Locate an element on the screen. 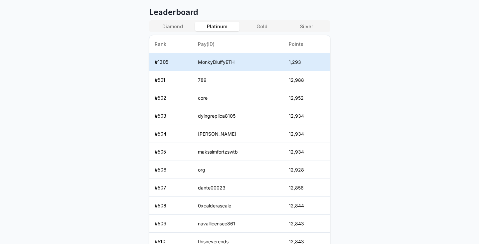 The image size is (479, 244). td: 12,988 is located at coordinates (307, 80).